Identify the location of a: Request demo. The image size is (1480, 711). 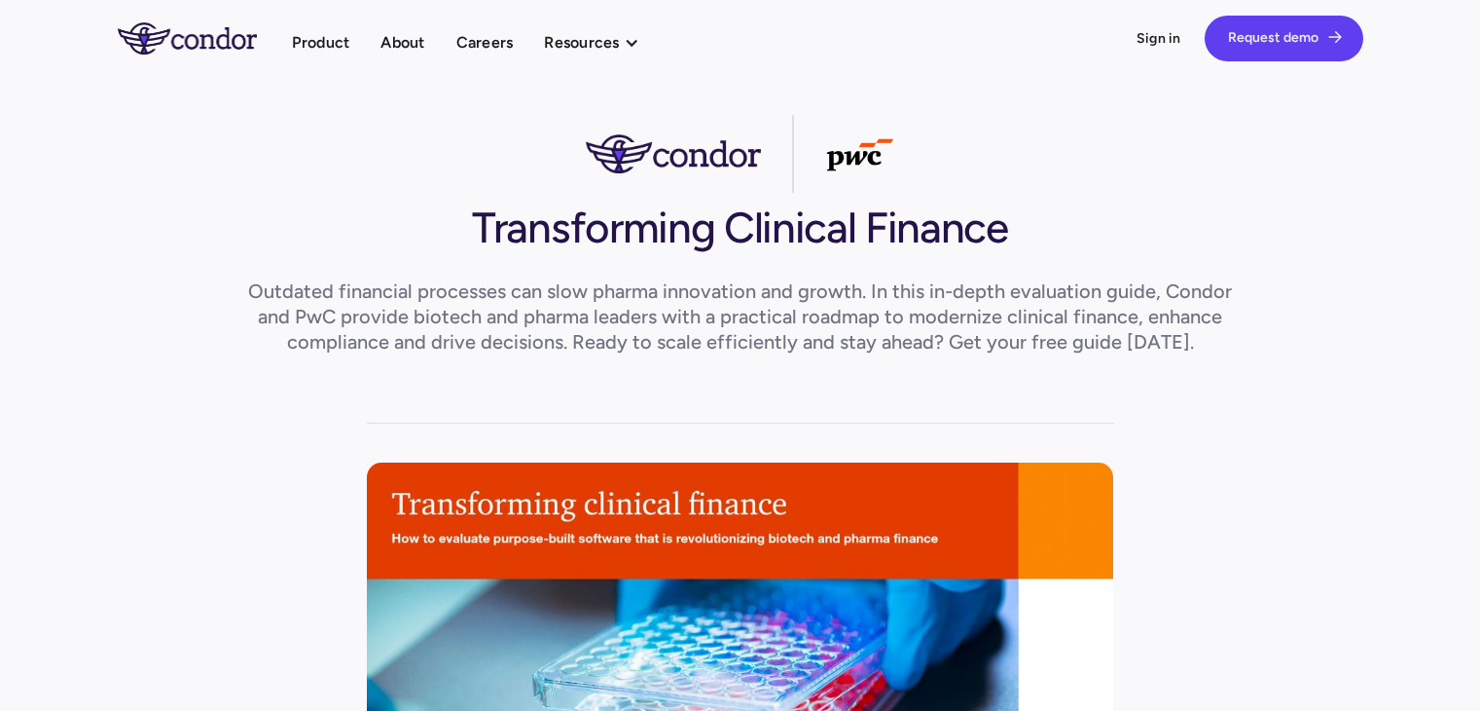
(1284, 38).